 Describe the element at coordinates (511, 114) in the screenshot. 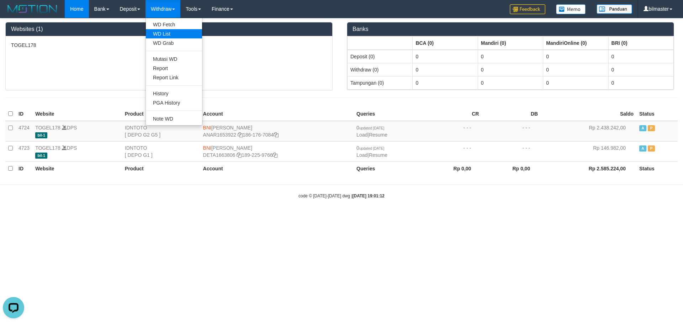

I see `th: DB` at that location.